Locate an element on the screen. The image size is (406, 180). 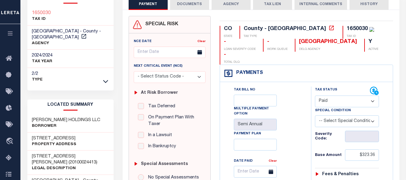
p: Legal Description is located at coordinates (70, 169).